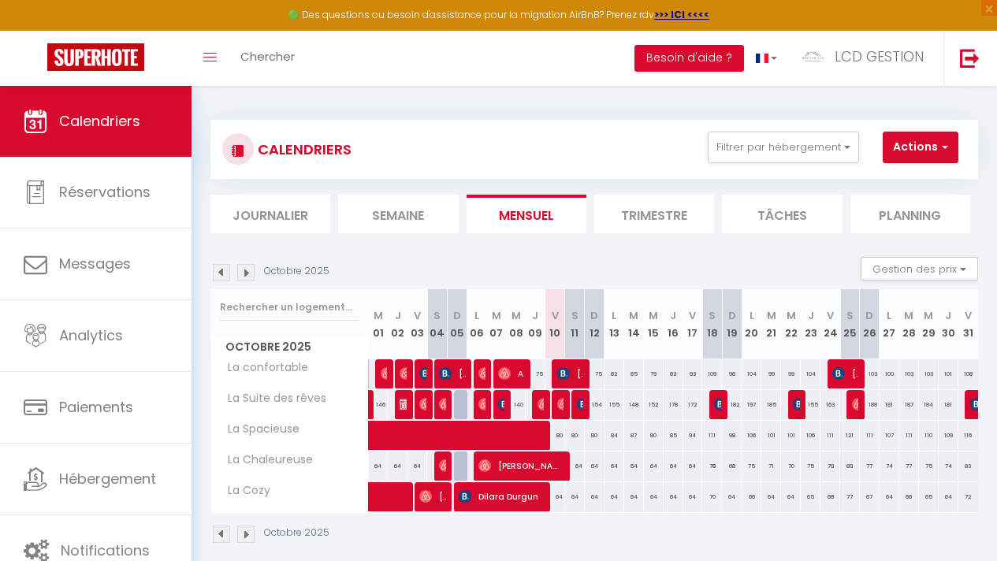  I want to click on th: 14, so click(634, 324).